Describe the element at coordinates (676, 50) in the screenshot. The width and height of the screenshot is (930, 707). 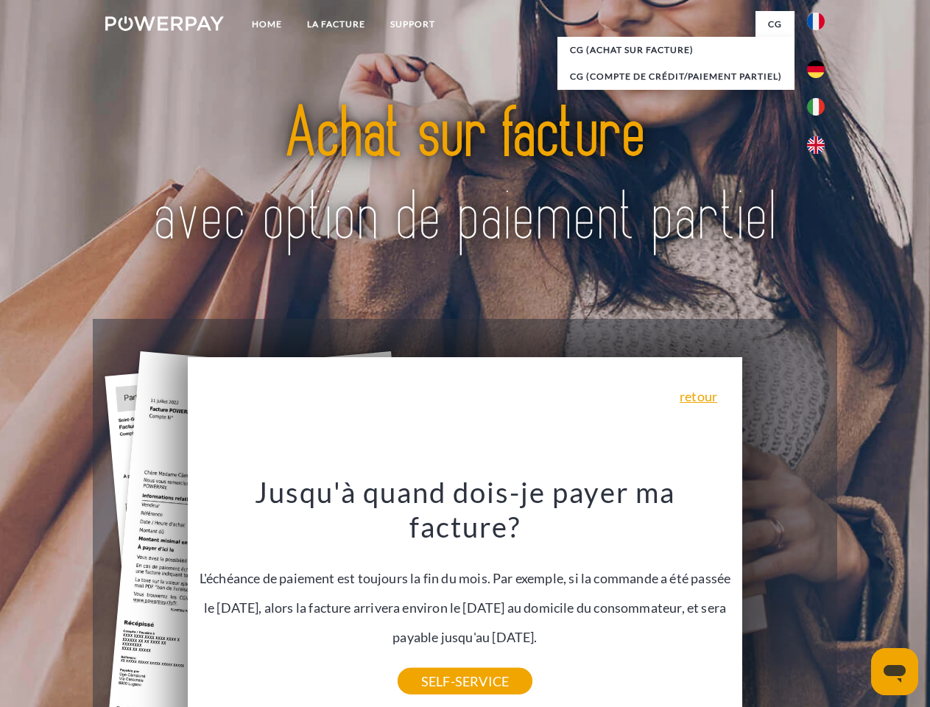
I see `a: CG (achat sur facture)` at that location.